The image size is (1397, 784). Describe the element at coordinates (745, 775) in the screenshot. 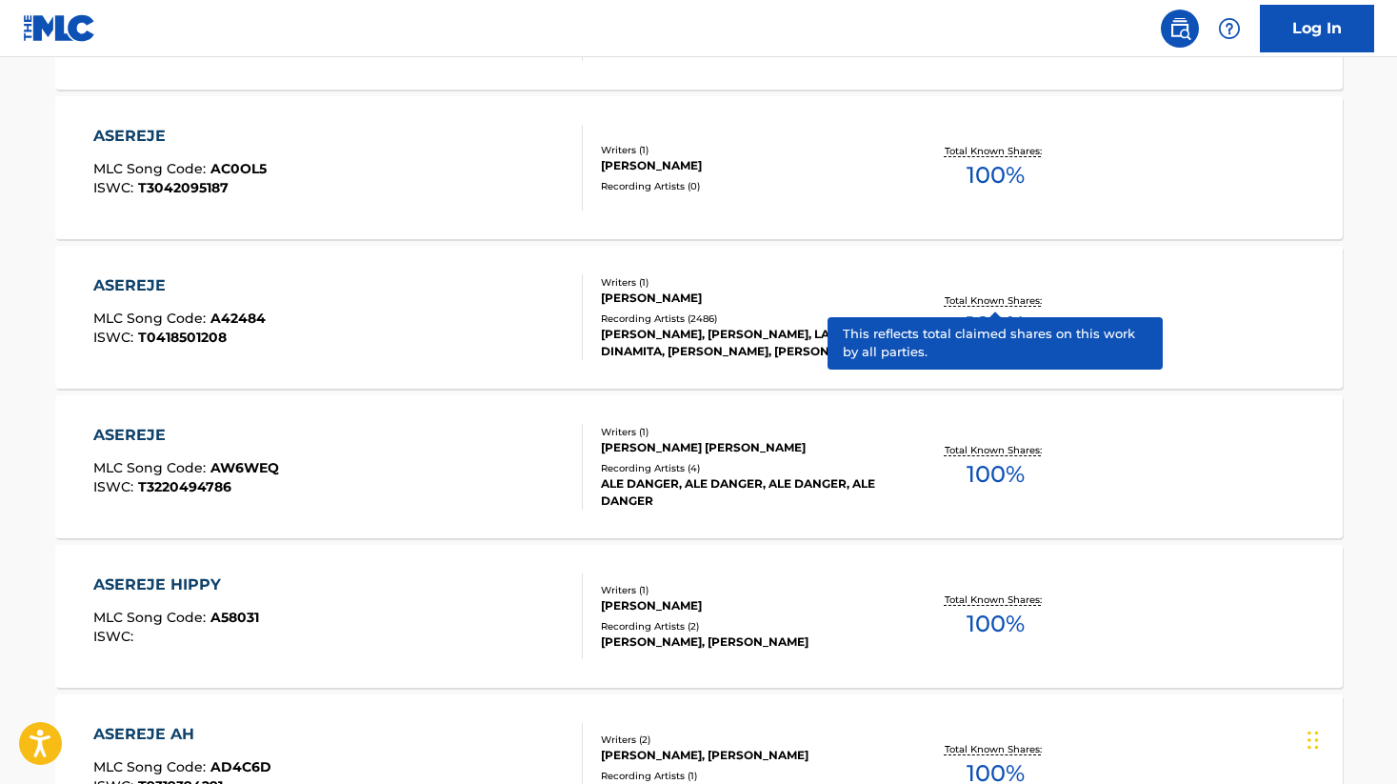

I see `div: Recording Artists ( 1 )` at that location.